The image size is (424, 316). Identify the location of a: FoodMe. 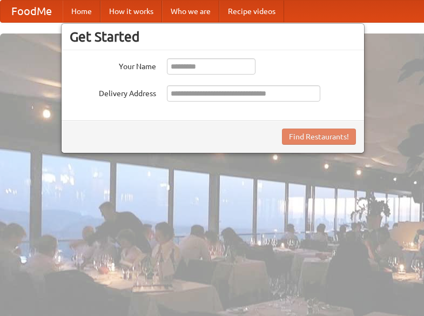
(31, 11).